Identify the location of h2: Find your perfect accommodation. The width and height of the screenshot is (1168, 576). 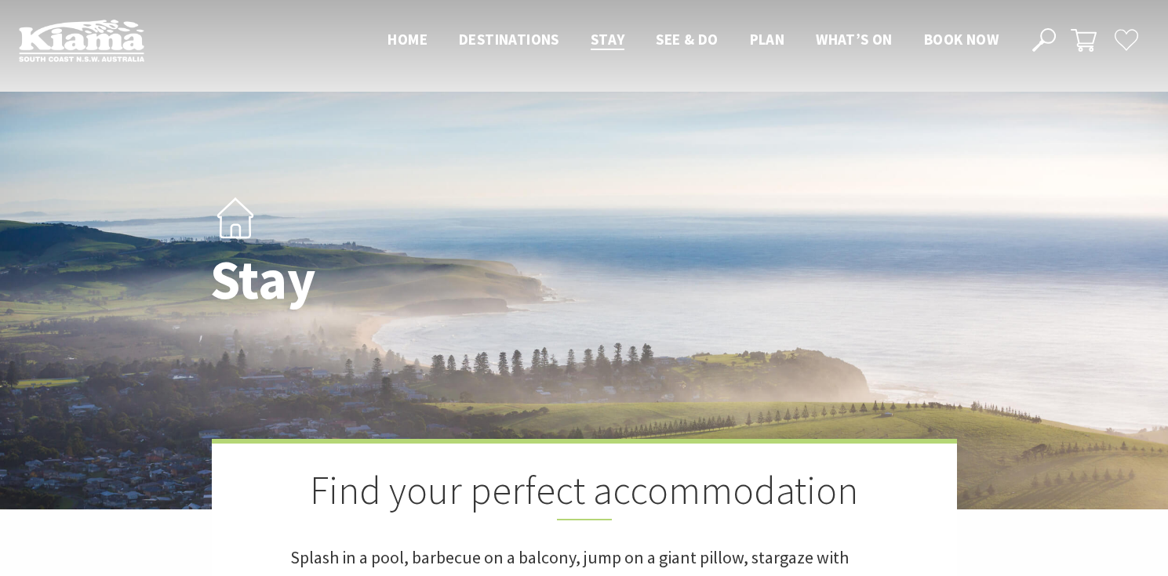
(584, 494).